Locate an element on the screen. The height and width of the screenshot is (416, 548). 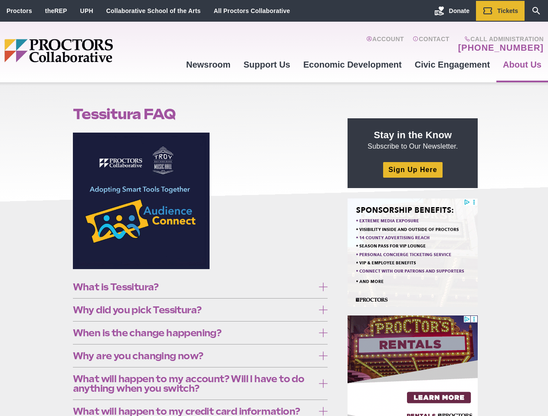
span: Why did you pick Tessitura? is located at coordinates (193, 310).